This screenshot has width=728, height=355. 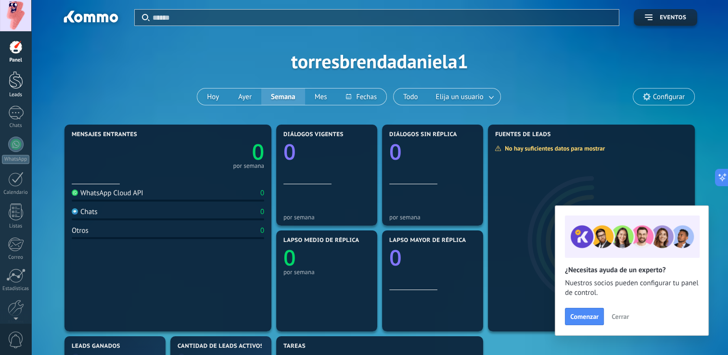 I want to click on span: Elija un usuario, so click(x=459, y=97).